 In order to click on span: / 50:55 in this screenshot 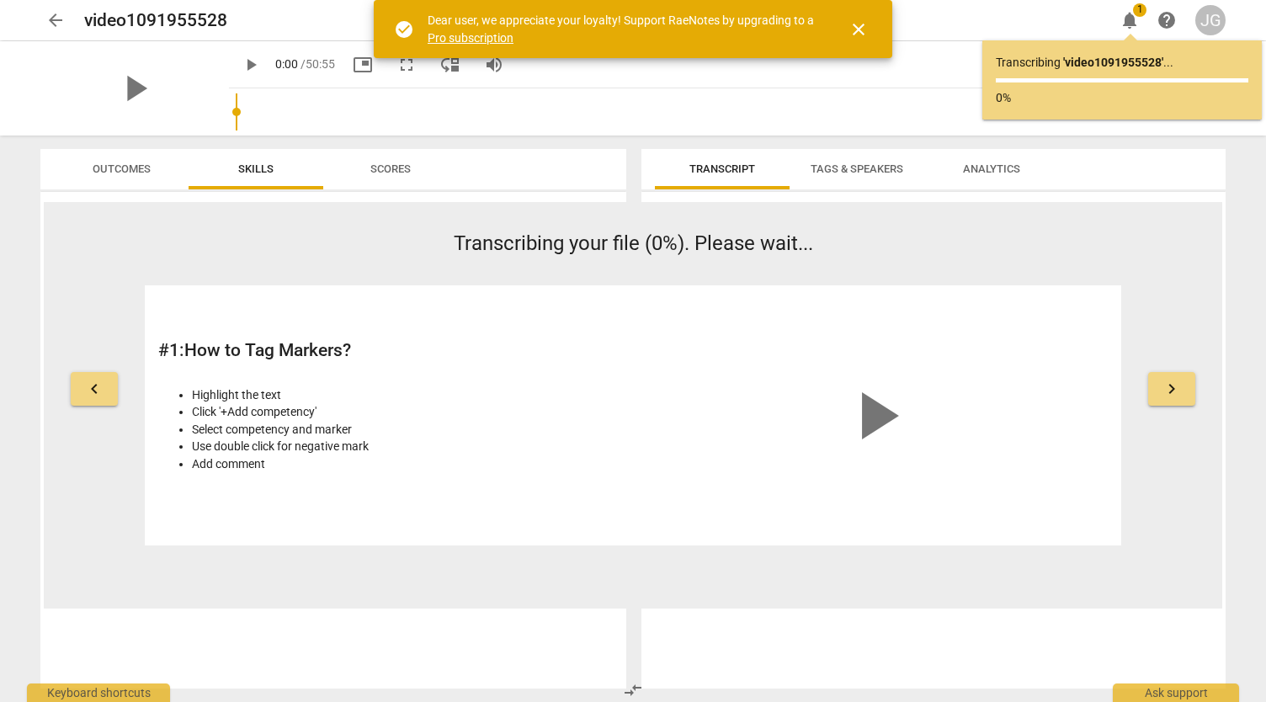, I will do `click(317, 64)`.